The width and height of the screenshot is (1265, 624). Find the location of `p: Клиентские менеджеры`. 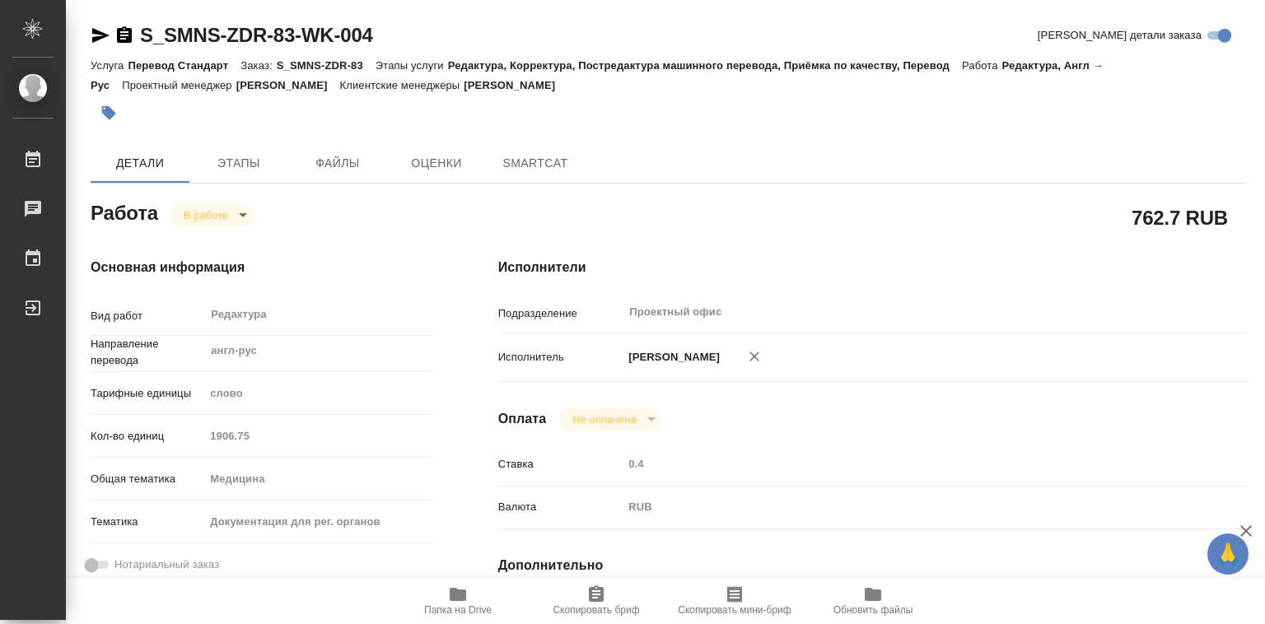

p: Клиентские менеджеры is located at coordinates (402, 85).